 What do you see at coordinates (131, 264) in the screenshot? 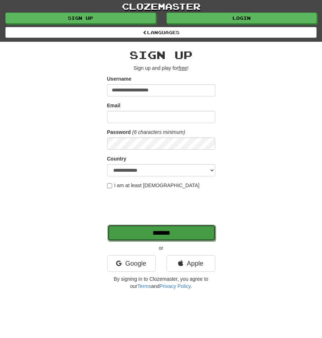
I see `a: Google` at bounding box center [131, 264].